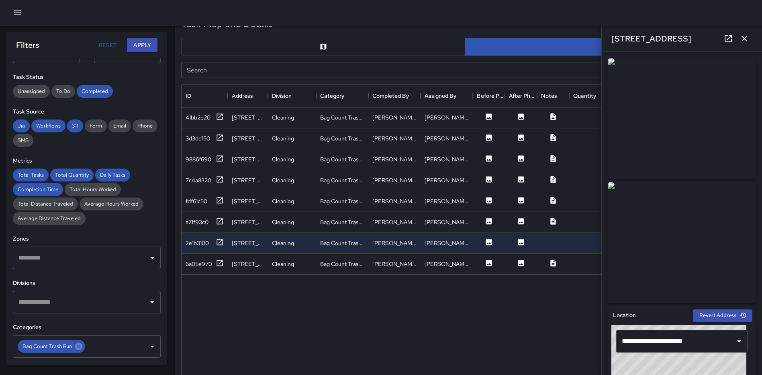 The height and width of the screenshot is (375, 762). Describe the element at coordinates (75, 126) in the screenshot. I see `div: 311` at that location.